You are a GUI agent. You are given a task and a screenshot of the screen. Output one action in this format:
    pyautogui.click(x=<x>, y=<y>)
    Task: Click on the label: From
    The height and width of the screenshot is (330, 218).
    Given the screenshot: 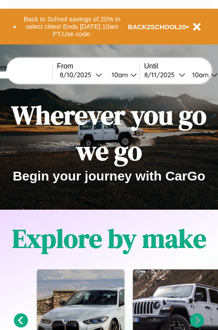 What is the action you would take?
    pyautogui.click(x=98, y=66)
    